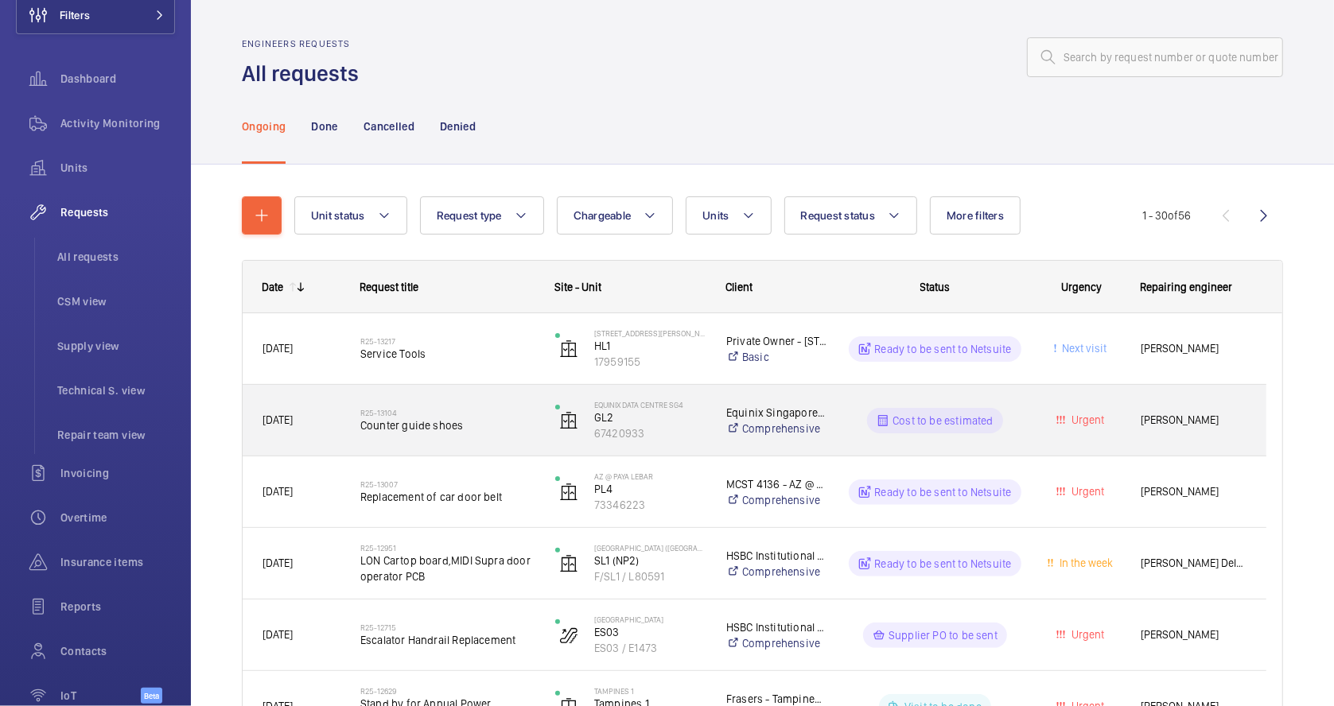 The width and height of the screenshot is (1334, 706). What do you see at coordinates (650, 418) in the screenshot?
I see `p: GL2` at bounding box center [650, 418].